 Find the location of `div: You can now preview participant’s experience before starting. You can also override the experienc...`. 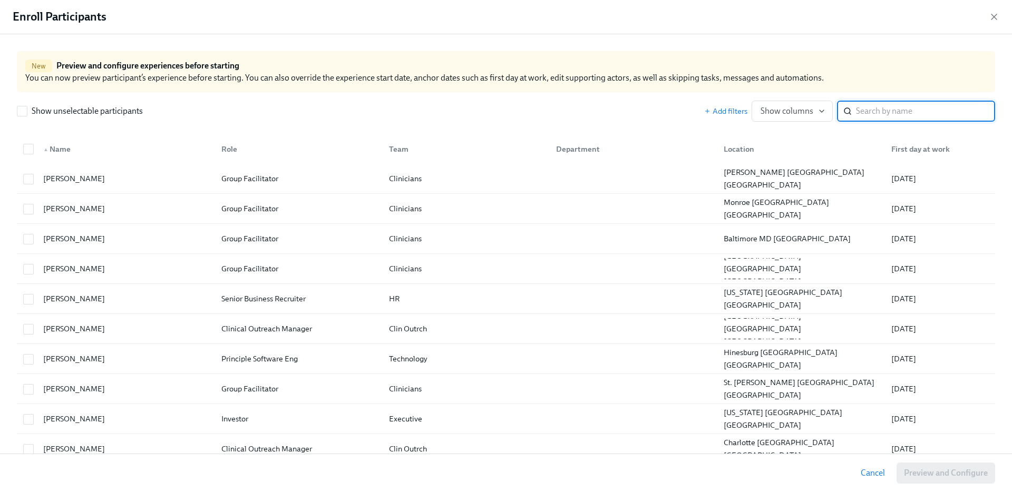

div: You can now preview participant’s experience before starting. You can also override the experienc... is located at coordinates (506, 72).